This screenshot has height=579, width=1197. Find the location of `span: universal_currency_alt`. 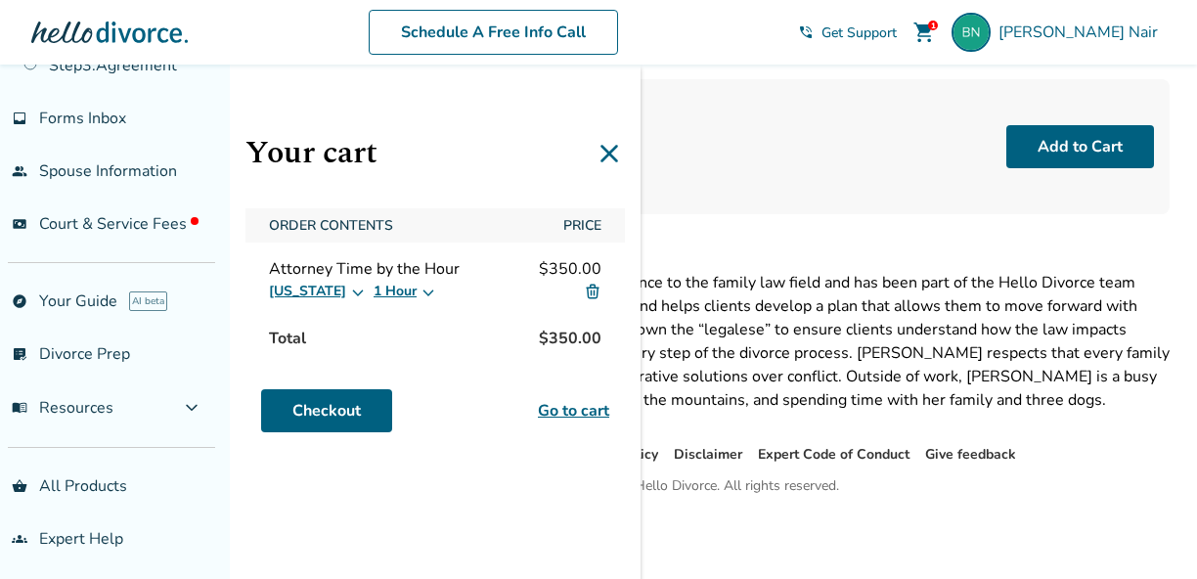

span: universal_currency_alt is located at coordinates (20, 224).